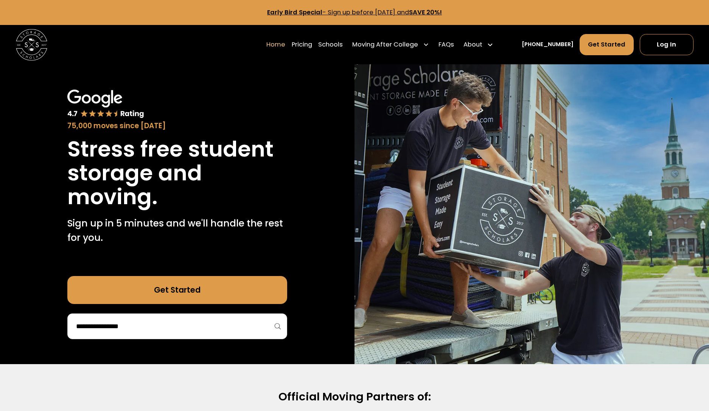  Describe the element at coordinates (295, 12) in the screenshot. I see `strong: Early Bird Special` at that location.